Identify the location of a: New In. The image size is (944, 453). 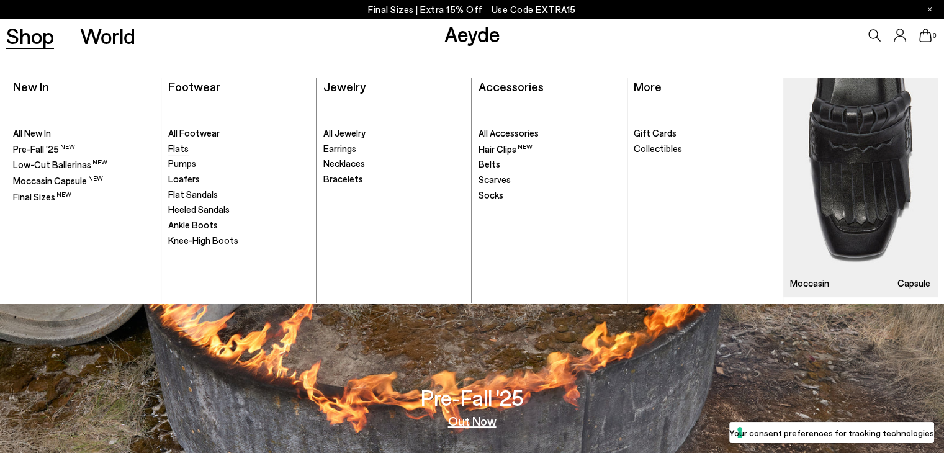
(31, 86).